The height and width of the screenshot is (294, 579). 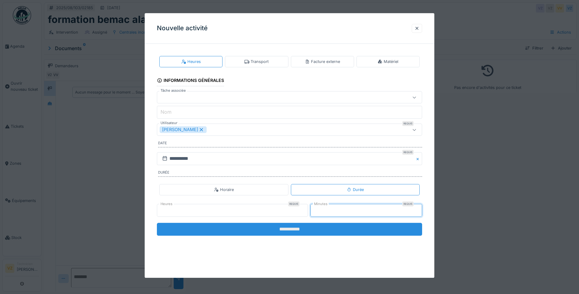 I want to click on label: Durée, so click(x=290, y=173).